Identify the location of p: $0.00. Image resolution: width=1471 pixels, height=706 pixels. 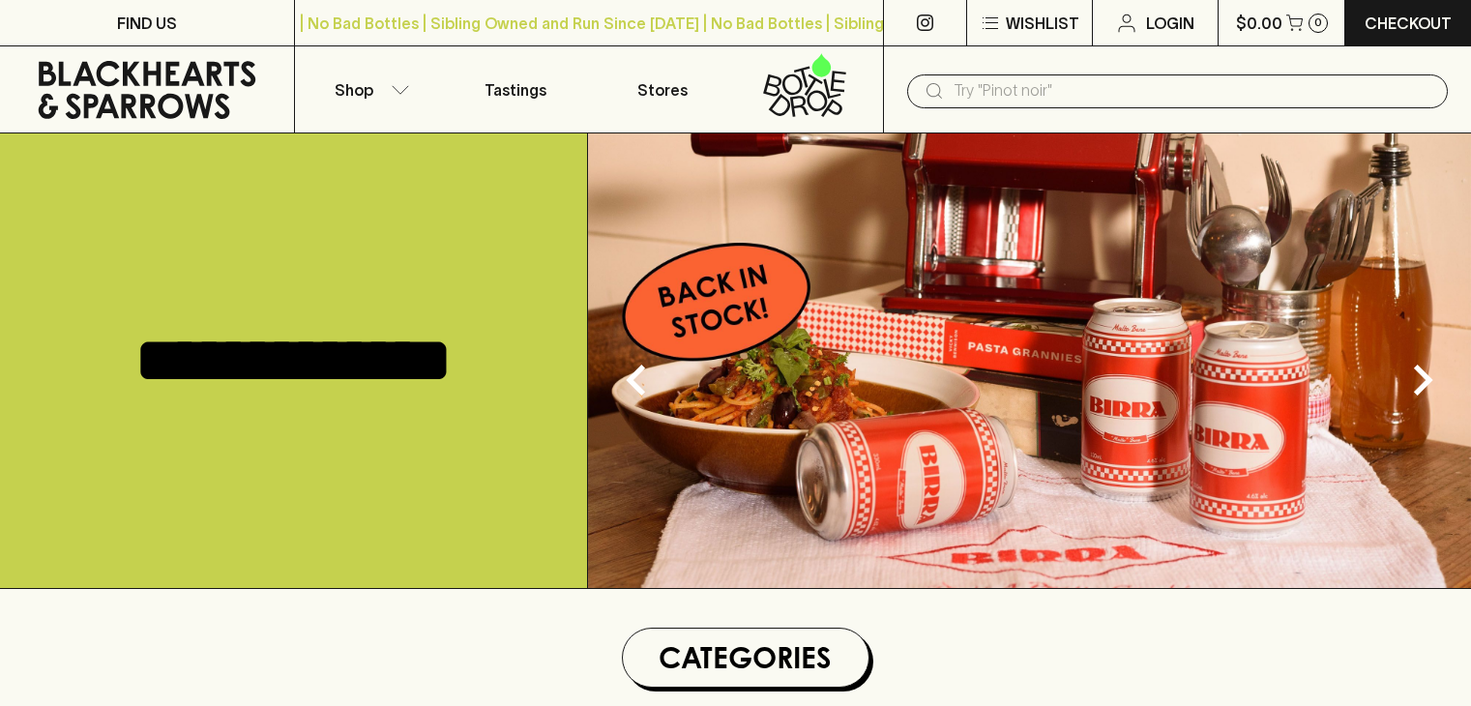
(1259, 23).